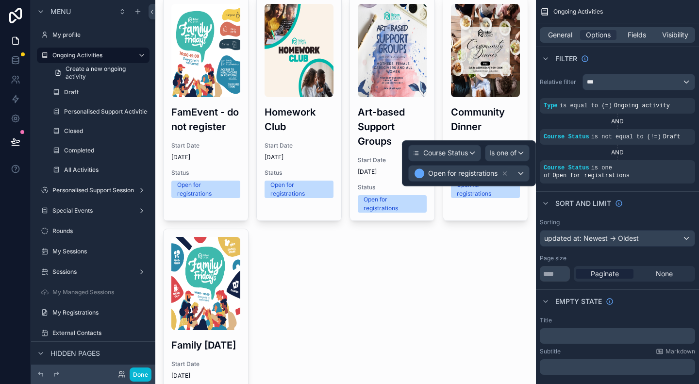  What do you see at coordinates (93, 211) in the screenshot?
I see `a: Special Events` at bounding box center [93, 211].